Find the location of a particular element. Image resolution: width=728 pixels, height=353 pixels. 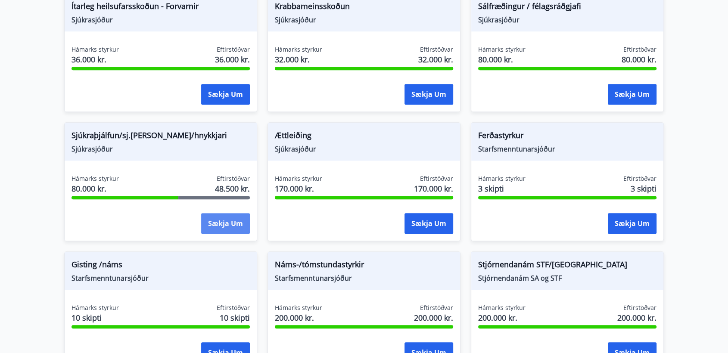

span: Náms-/tómstundastyrkir is located at coordinates (364, 266).